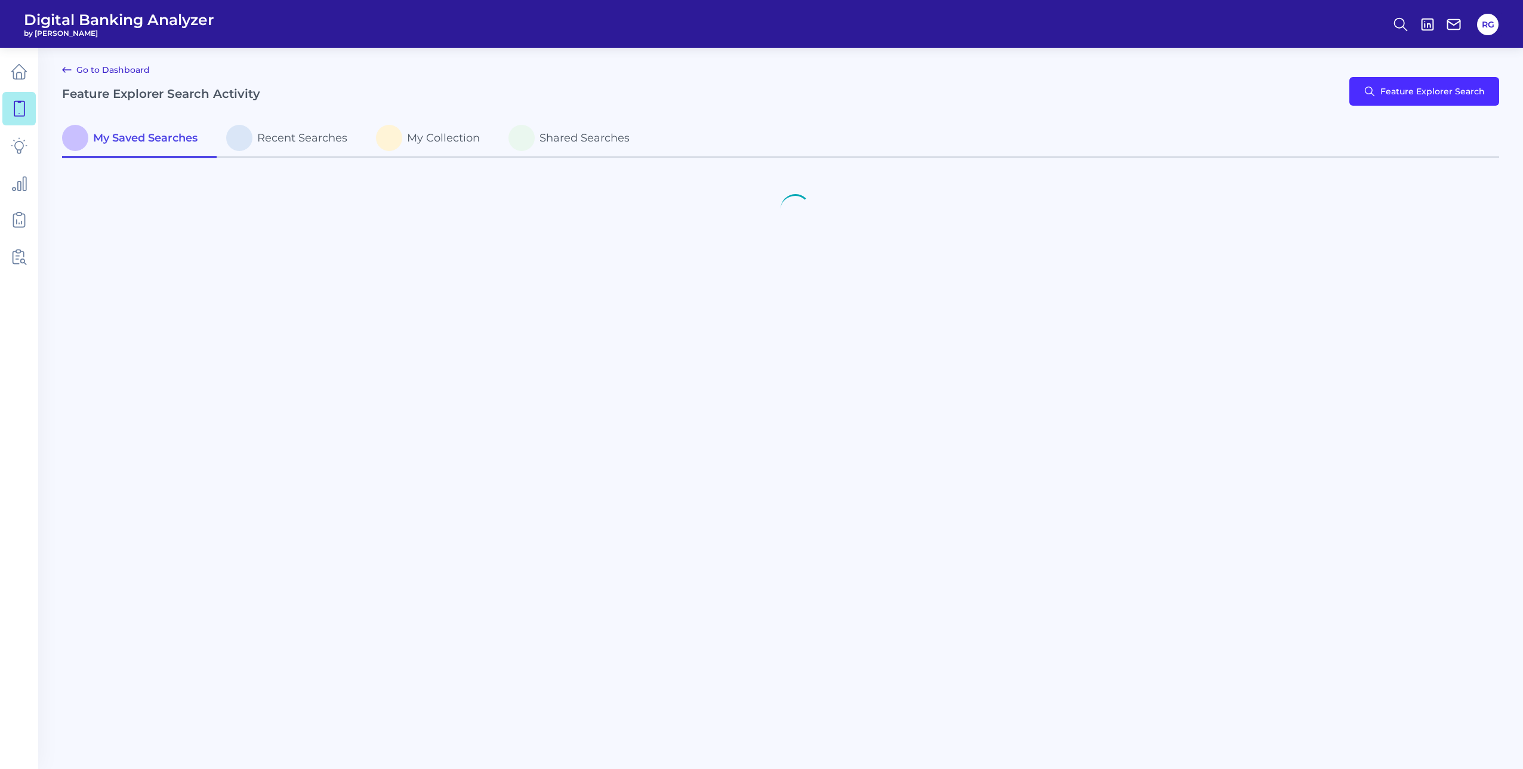 The width and height of the screenshot is (1523, 769). I want to click on span: Digital Banking Analyzer, so click(119, 20).